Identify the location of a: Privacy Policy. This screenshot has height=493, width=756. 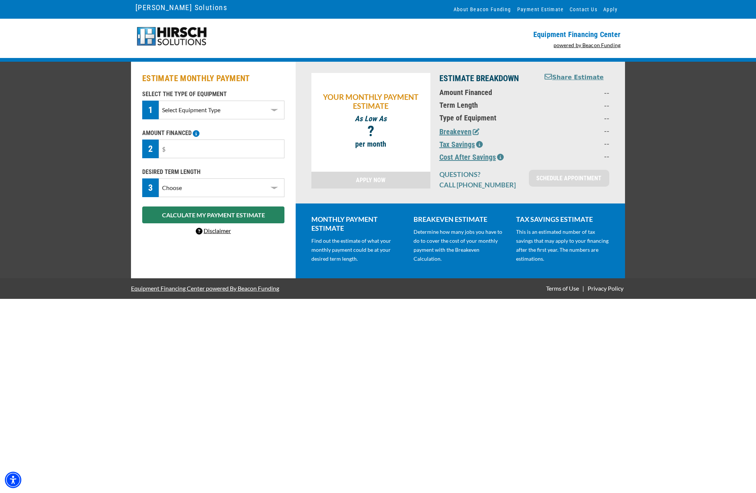
(605, 288).